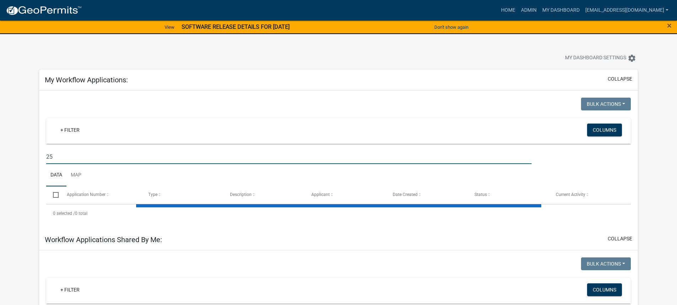 This screenshot has height=305, width=677. I want to click on datatable-header-cell: Status, so click(508, 195).